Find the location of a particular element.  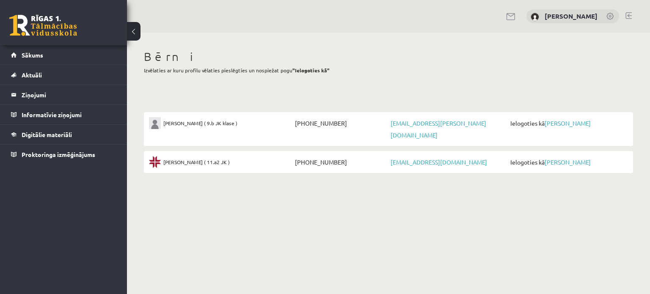

img: Andris Tāre is located at coordinates (535, 17).